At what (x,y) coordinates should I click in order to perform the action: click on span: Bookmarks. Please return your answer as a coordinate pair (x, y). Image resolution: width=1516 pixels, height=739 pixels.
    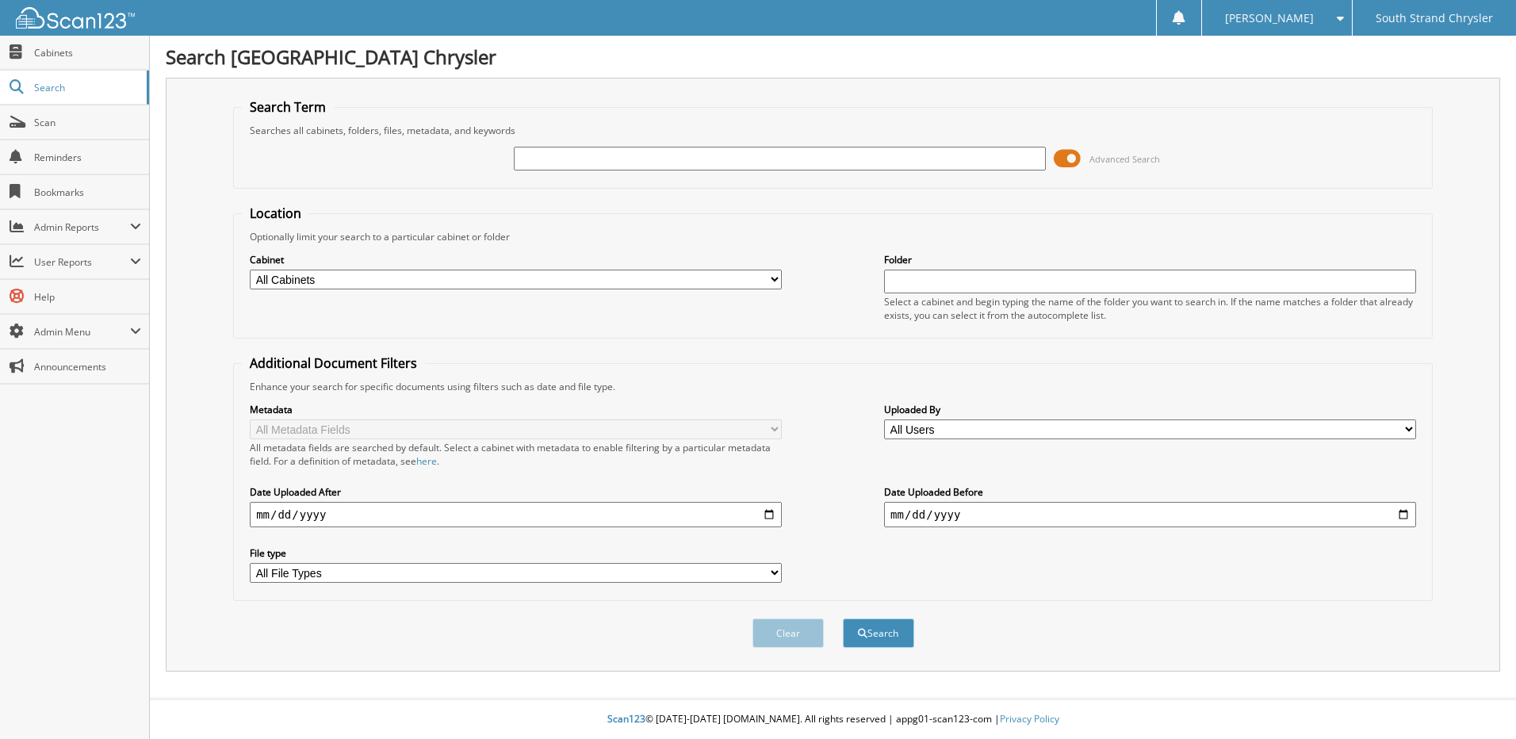
    Looking at the image, I should click on (87, 192).